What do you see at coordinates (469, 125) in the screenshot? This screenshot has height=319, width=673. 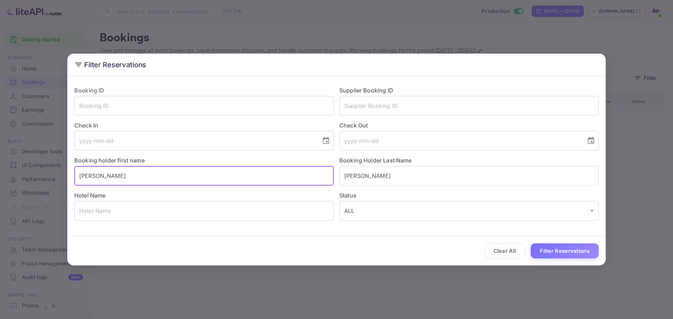 I see `label: Check Out` at bounding box center [469, 125].